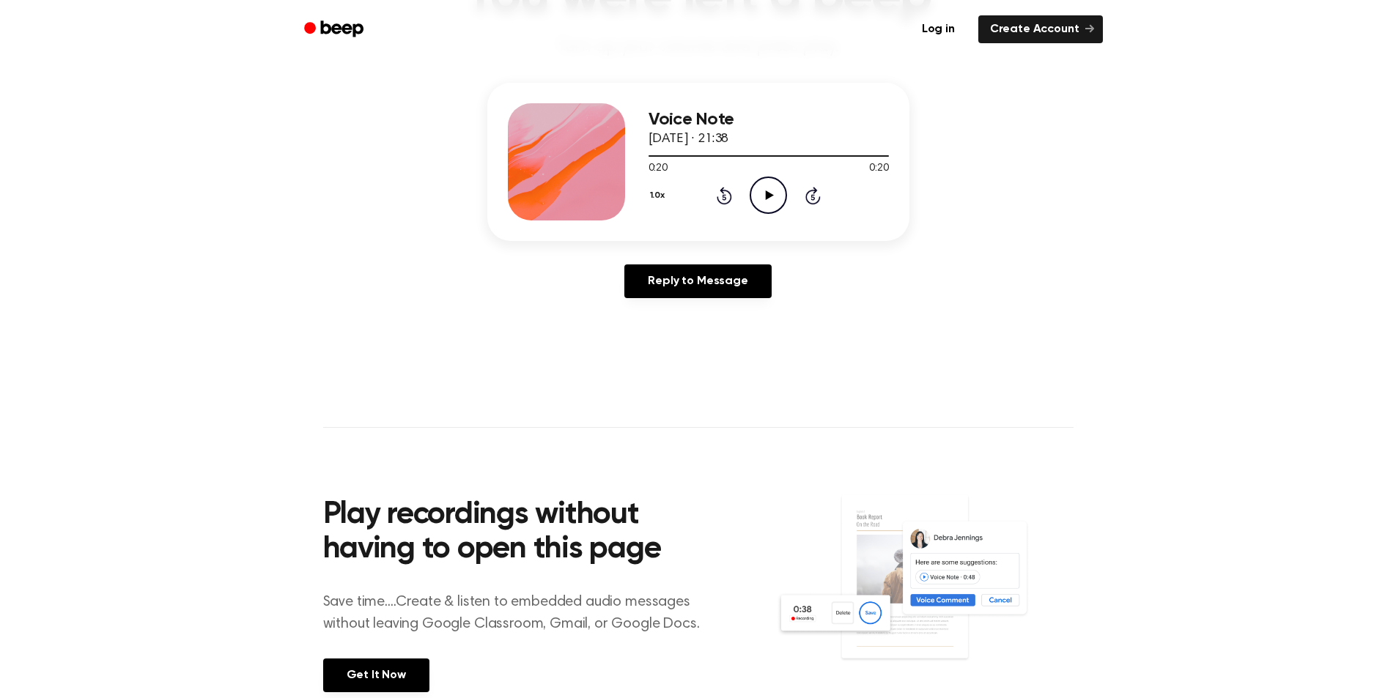 Image resolution: width=1396 pixels, height=698 pixels. Describe the element at coordinates (769, 119) in the screenshot. I see `h3: Voice Note` at that location.